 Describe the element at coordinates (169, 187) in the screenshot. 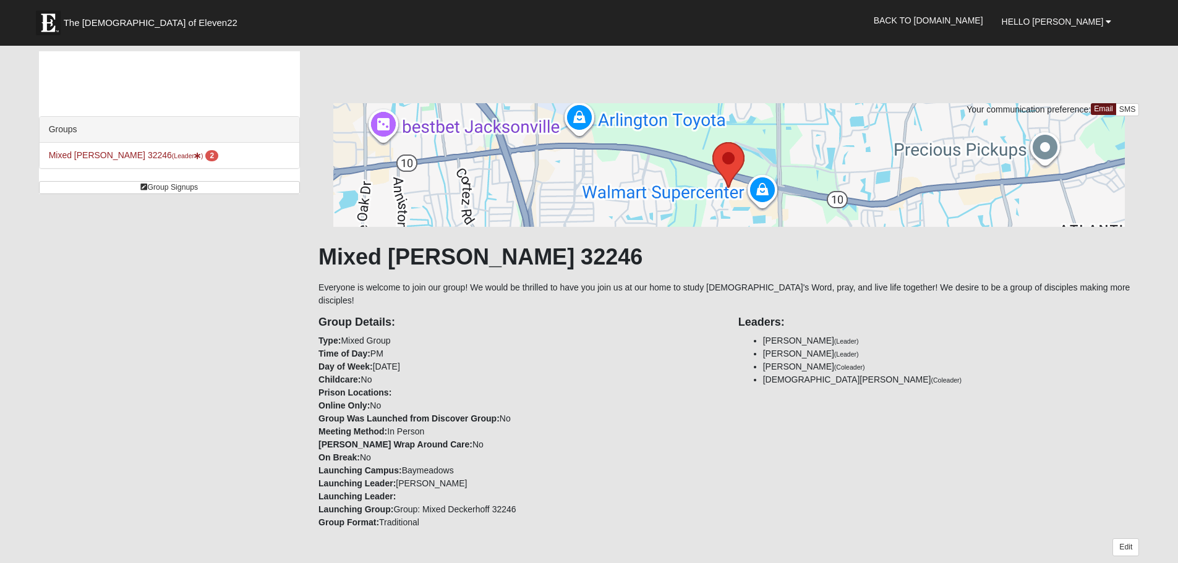

I see `a: Group Signups` at that location.